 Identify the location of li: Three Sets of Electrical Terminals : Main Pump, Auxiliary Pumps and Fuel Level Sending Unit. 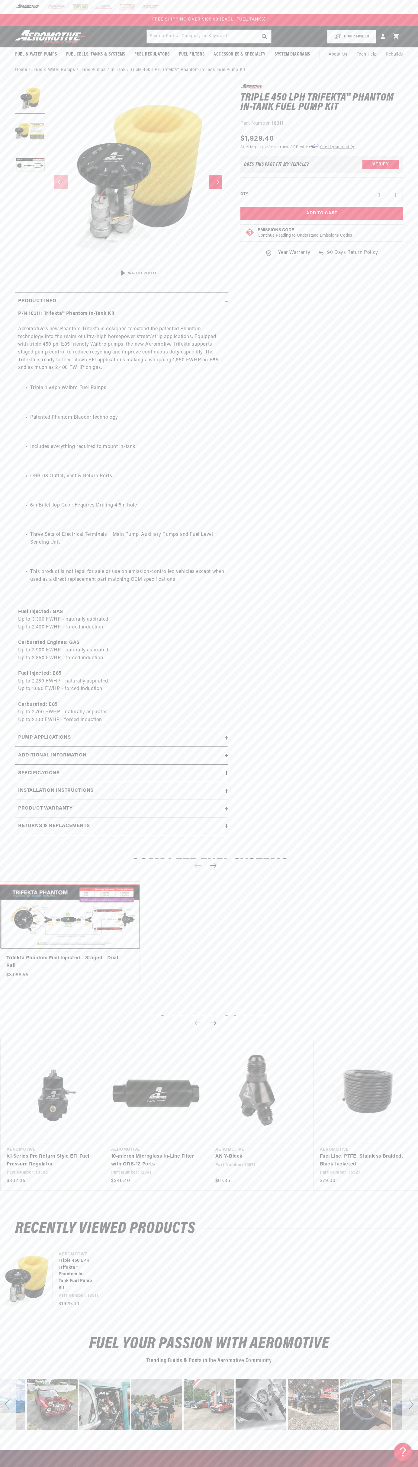
(128, 538).